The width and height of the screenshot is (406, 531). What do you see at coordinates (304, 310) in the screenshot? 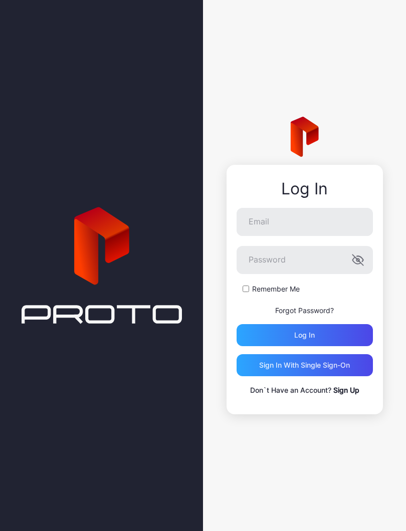
I see `a: Forgot Password?` at bounding box center [304, 310].